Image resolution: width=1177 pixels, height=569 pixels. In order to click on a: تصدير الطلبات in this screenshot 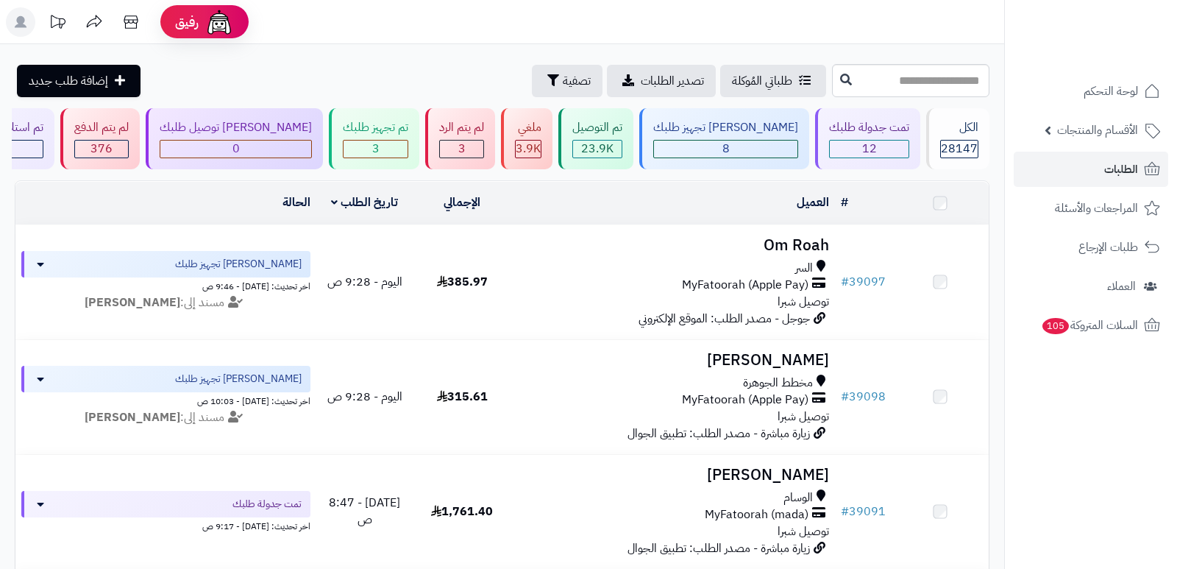, I will do `click(661, 81)`.